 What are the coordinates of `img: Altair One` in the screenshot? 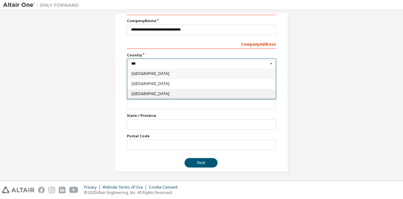 It's located at (43, 5).